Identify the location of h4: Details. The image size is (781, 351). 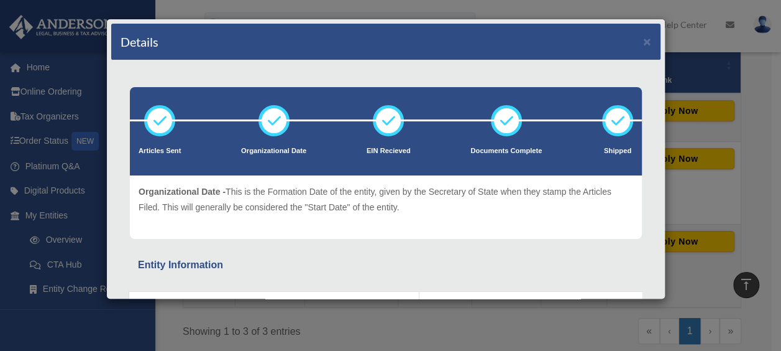
(139, 42).